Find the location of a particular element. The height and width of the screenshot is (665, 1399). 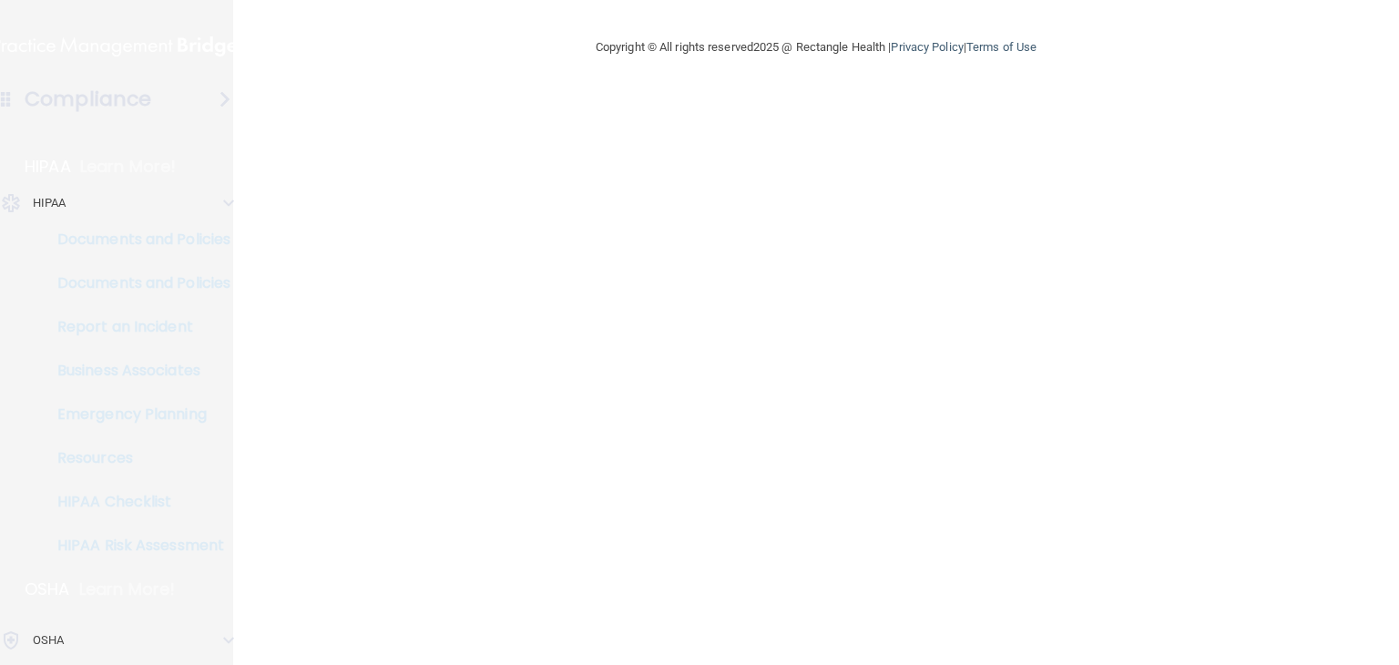

h4: Compliance is located at coordinates (87, 99).